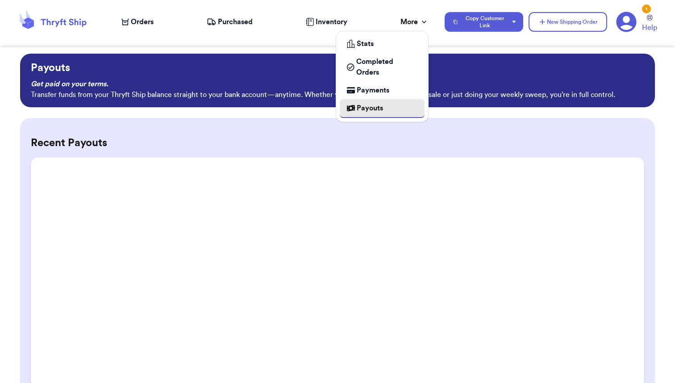 This screenshot has width=675, height=383. Describe the element at coordinates (337, 68) in the screenshot. I see `p: Payouts` at that location.